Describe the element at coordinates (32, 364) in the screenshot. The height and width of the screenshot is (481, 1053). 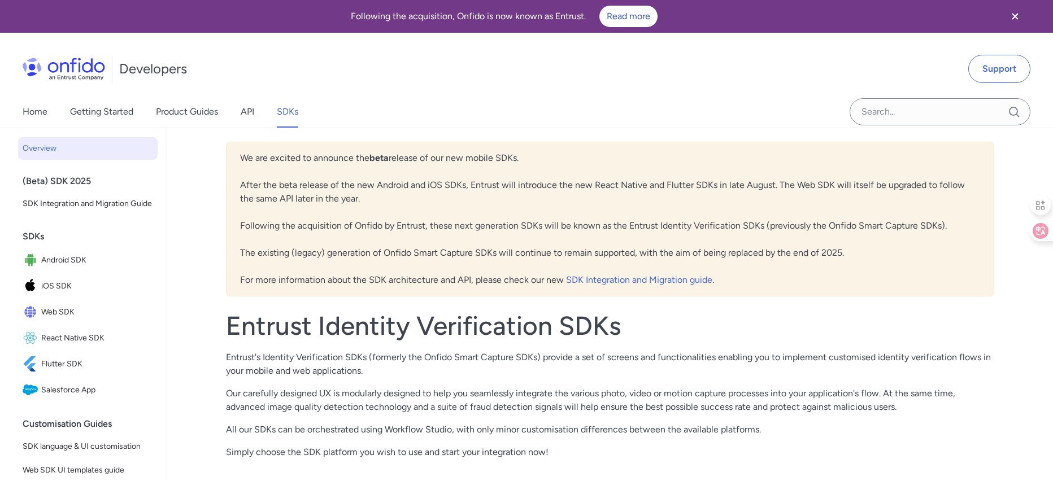
I see `img: IconFlutter SDK` at that location.